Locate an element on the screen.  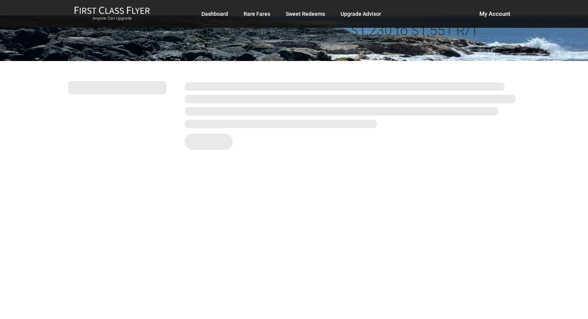
span: My Account is located at coordinates (495, 14).